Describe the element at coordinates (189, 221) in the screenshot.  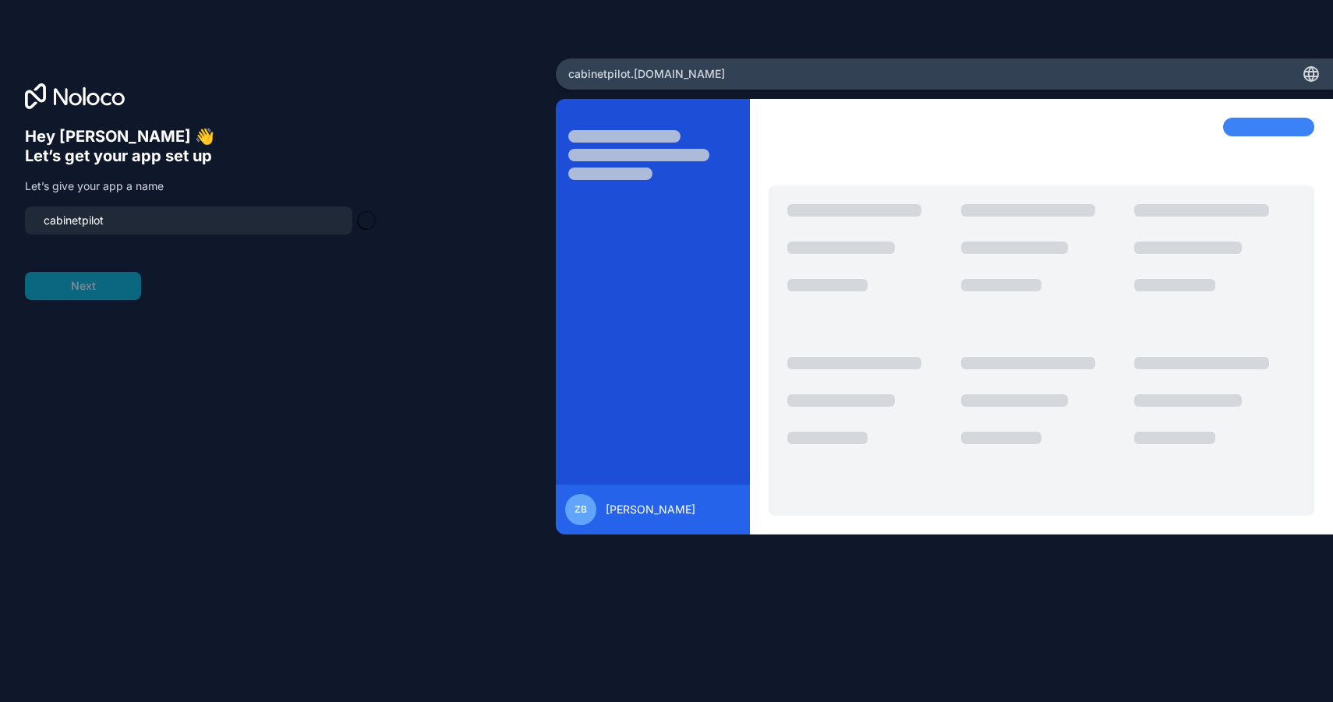
I see `input: my-team` at that location.